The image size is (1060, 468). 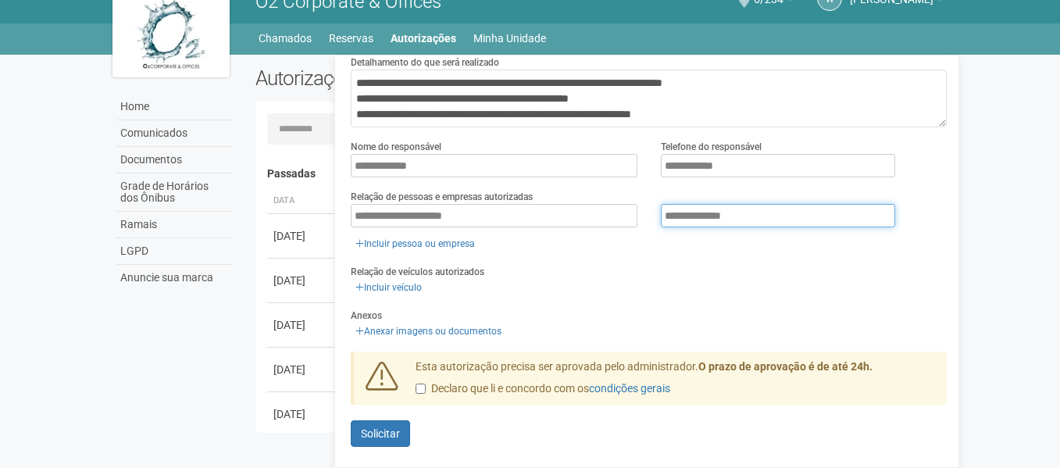 I want to click on a: Comunicados, so click(x=174, y=134).